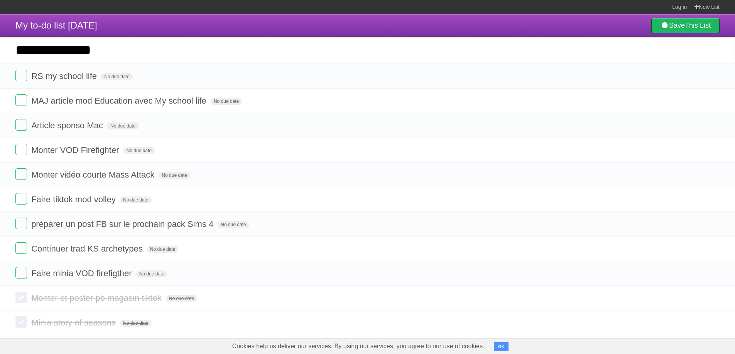 This screenshot has width=735, height=354. What do you see at coordinates (74, 199) in the screenshot?
I see `span: Faire tiktok mod volley` at bounding box center [74, 199].